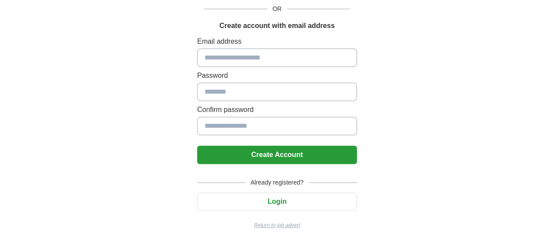 The image size is (554, 241). Describe the element at coordinates (277, 182) in the screenshot. I see `span: Already registered?` at that location.